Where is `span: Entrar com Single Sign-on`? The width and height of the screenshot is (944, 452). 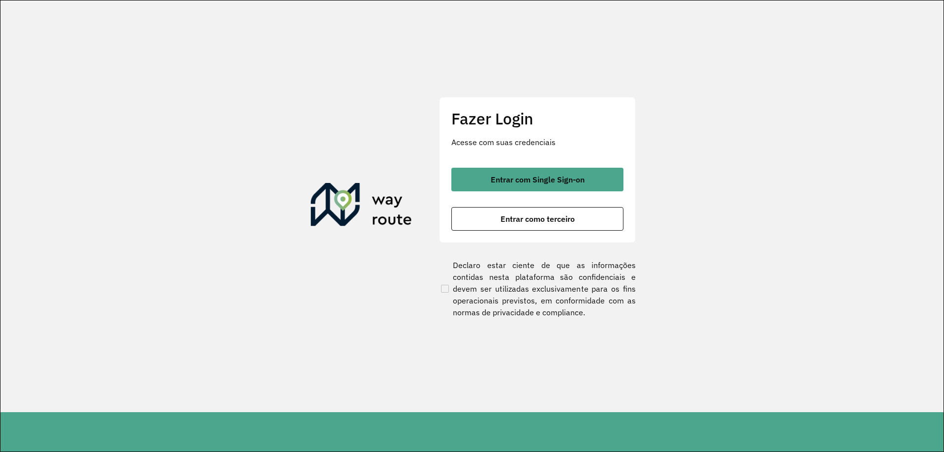
span: Entrar com Single Sign-on is located at coordinates (537, 179).